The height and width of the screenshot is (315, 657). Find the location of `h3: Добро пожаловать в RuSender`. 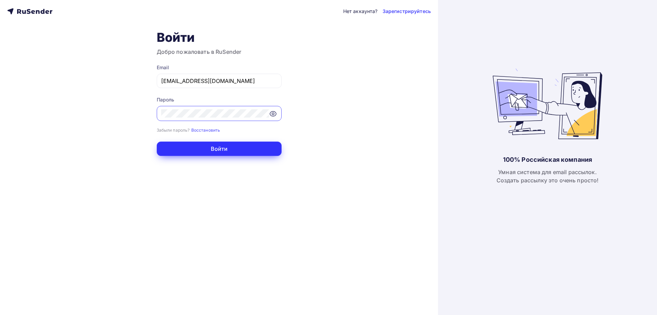

h3: Добро пожаловать в RuSender is located at coordinates (219, 52).